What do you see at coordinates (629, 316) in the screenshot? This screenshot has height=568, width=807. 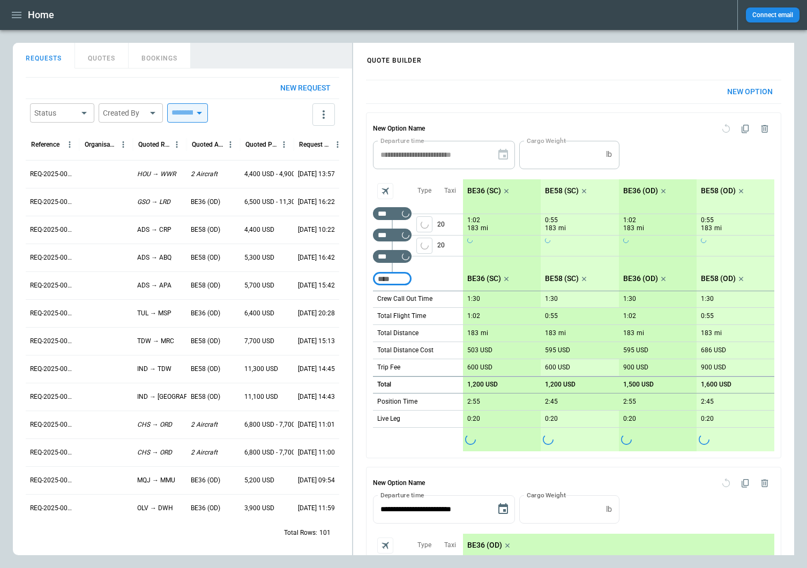 I see `p: 1:02` at bounding box center [629, 316].